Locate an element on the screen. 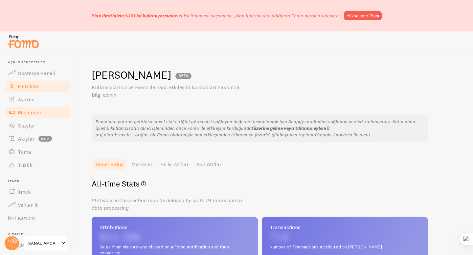  i: Statistics in this section may be delayed by up to 24 hours due to data processing is located at coordinates (167, 204).